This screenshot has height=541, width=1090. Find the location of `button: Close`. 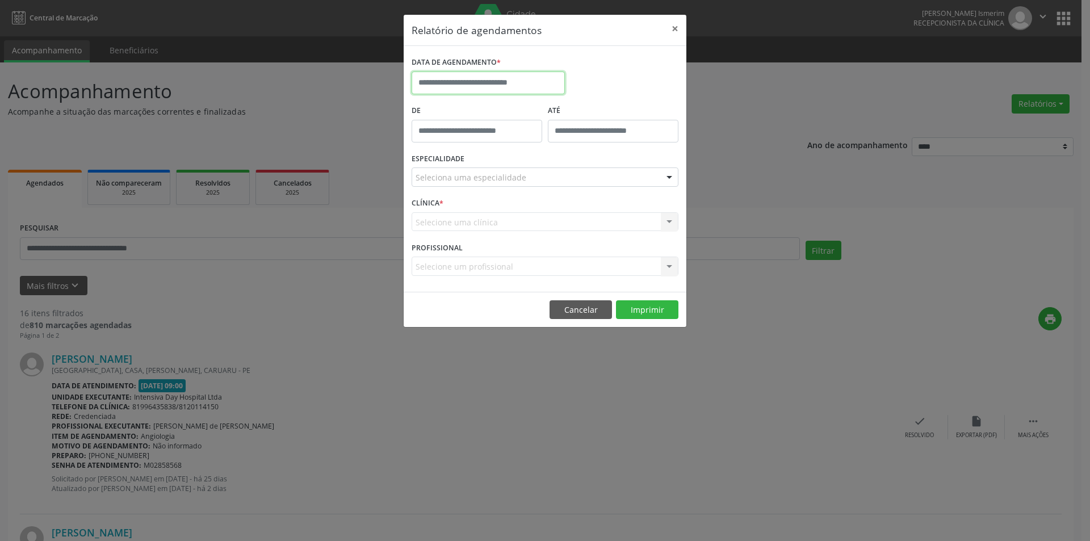

button: Close is located at coordinates (675, 28).